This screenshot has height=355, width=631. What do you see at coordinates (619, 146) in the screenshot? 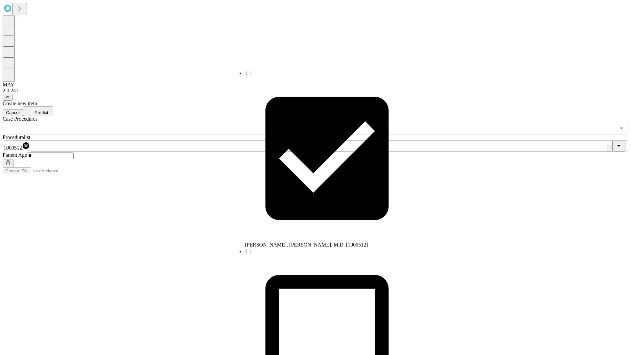
I see `button: Close` at bounding box center [619, 146].